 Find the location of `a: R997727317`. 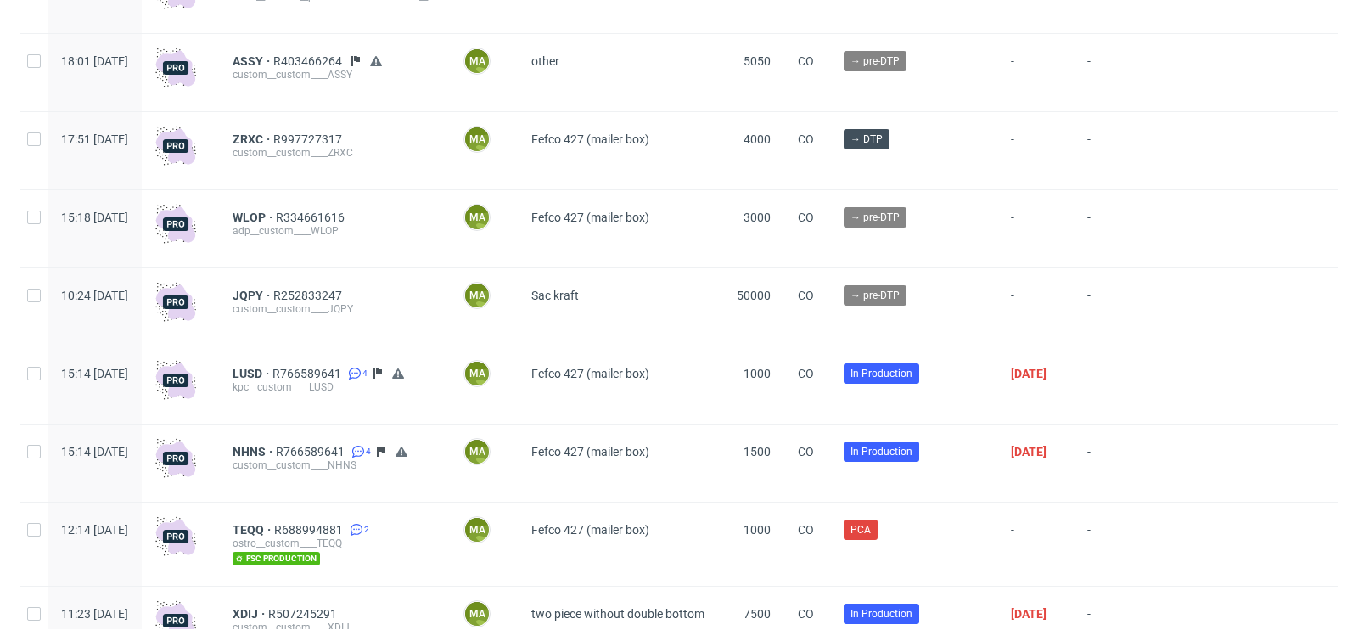

a: R997727317 is located at coordinates (309, 139).